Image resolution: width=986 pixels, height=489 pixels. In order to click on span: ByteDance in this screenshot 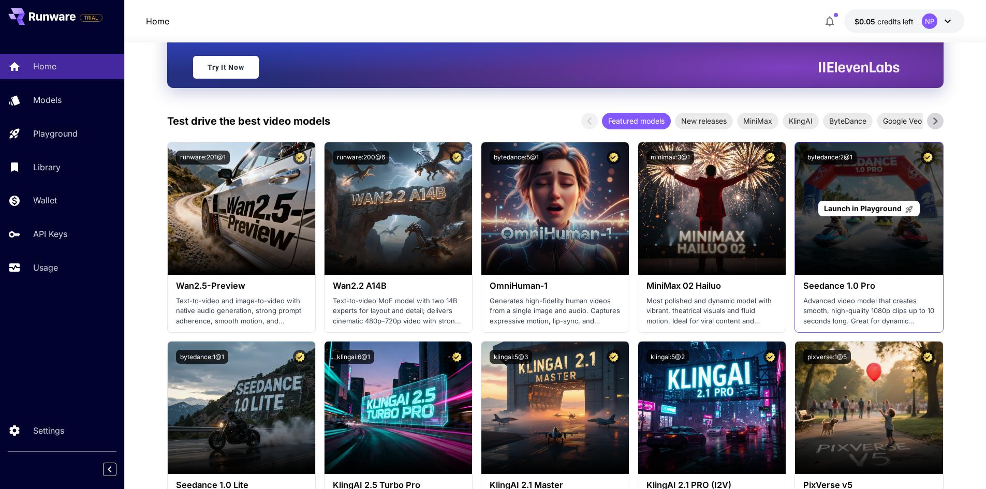, I will do `click(848, 121)`.